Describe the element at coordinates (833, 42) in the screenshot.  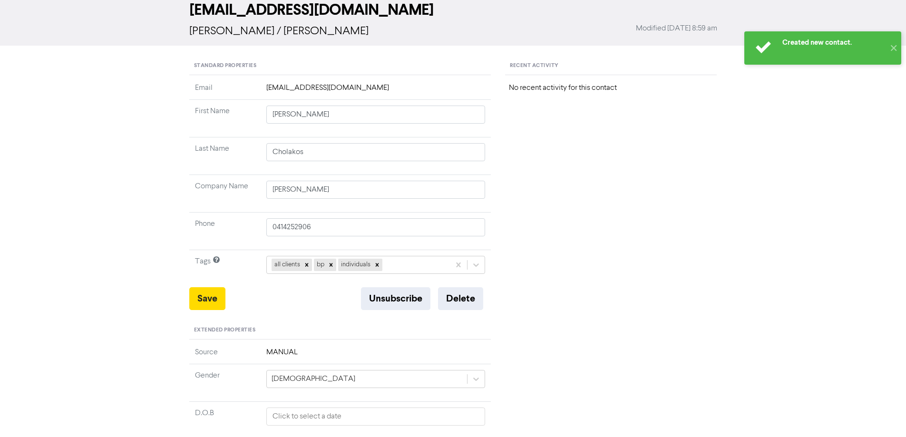
I see `div: Created new contact.` at that location.